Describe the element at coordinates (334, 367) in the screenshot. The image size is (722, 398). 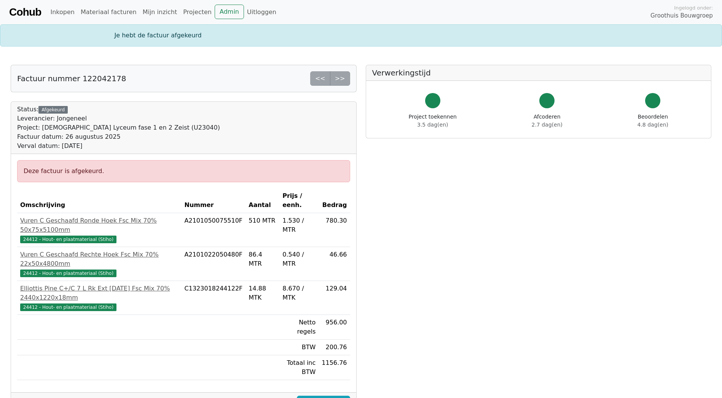
I see `td: 1156.76` at that location.